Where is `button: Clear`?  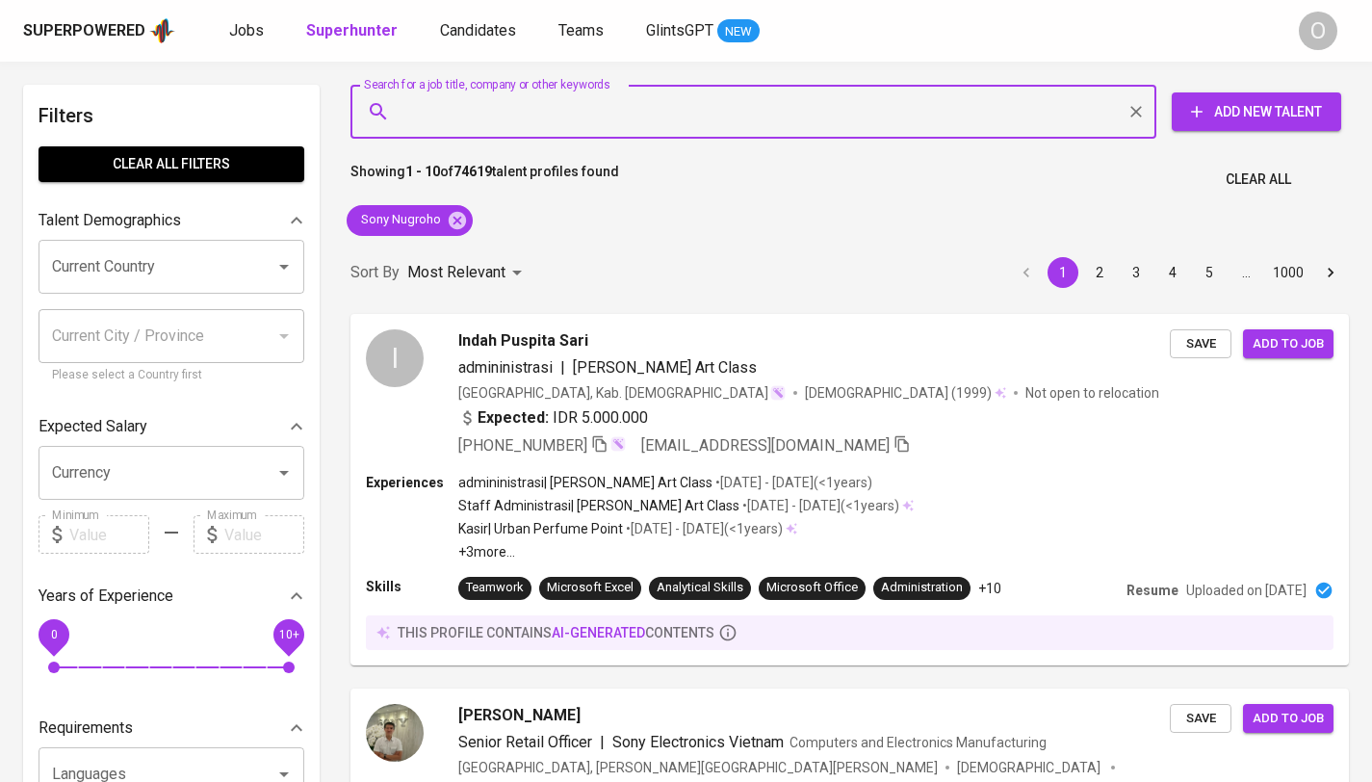 button: Clear is located at coordinates (1136, 112).